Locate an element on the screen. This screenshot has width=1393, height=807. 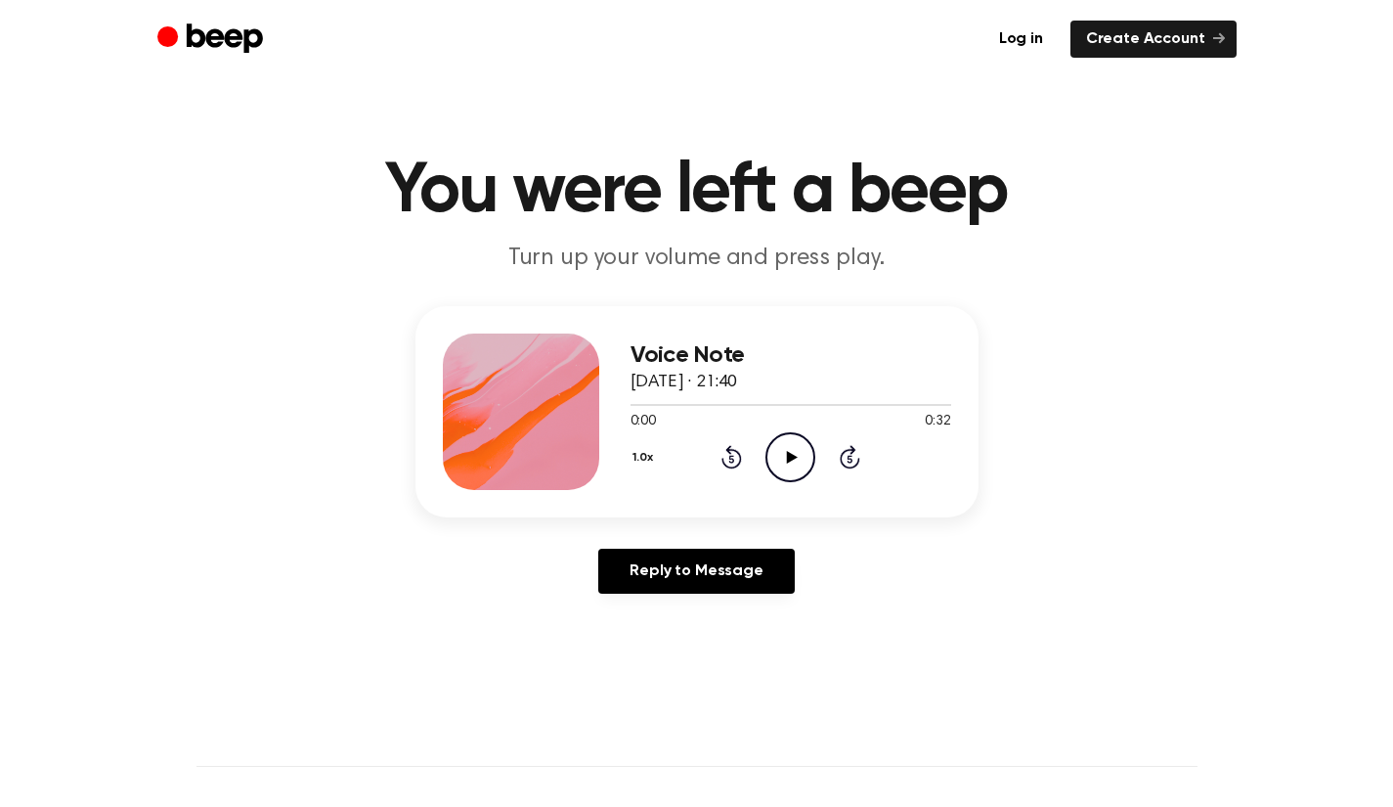
span: 0:32 is located at coordinates (938, 421).